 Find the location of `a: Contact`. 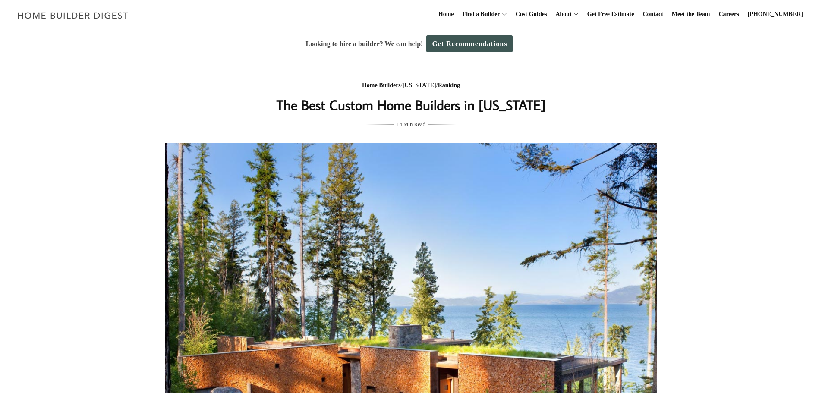

a: Contact is located at coordinates (652, 14).